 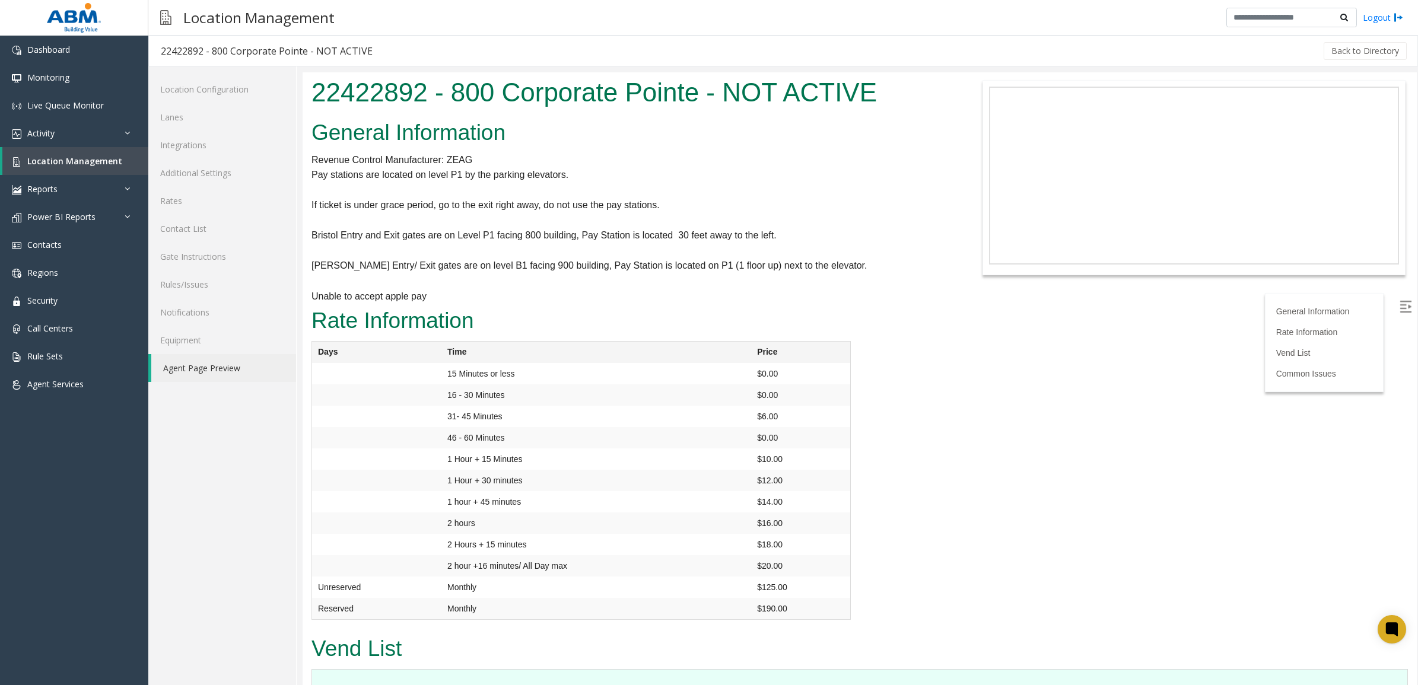 I want to click on td: 1 Hour + 30 minutes, so click(x=294, y=408).